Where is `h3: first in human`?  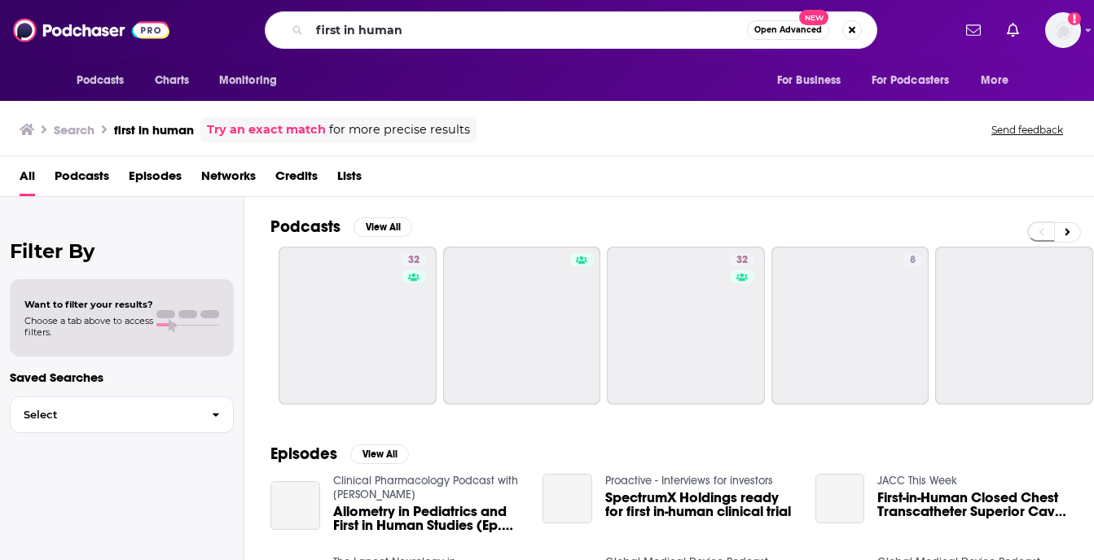 h3: first in human is located at coordinates (154, 129).